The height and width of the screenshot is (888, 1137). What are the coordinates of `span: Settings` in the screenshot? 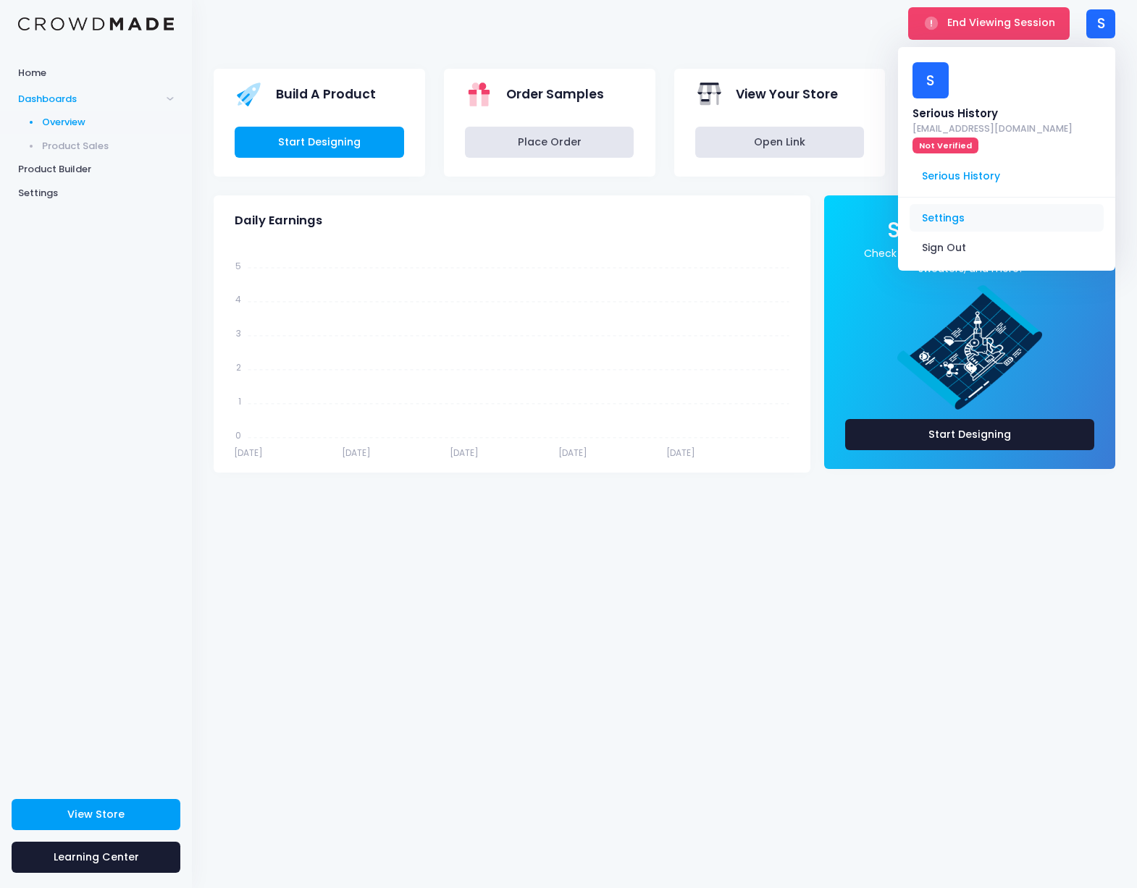 It's located at (96, 193).